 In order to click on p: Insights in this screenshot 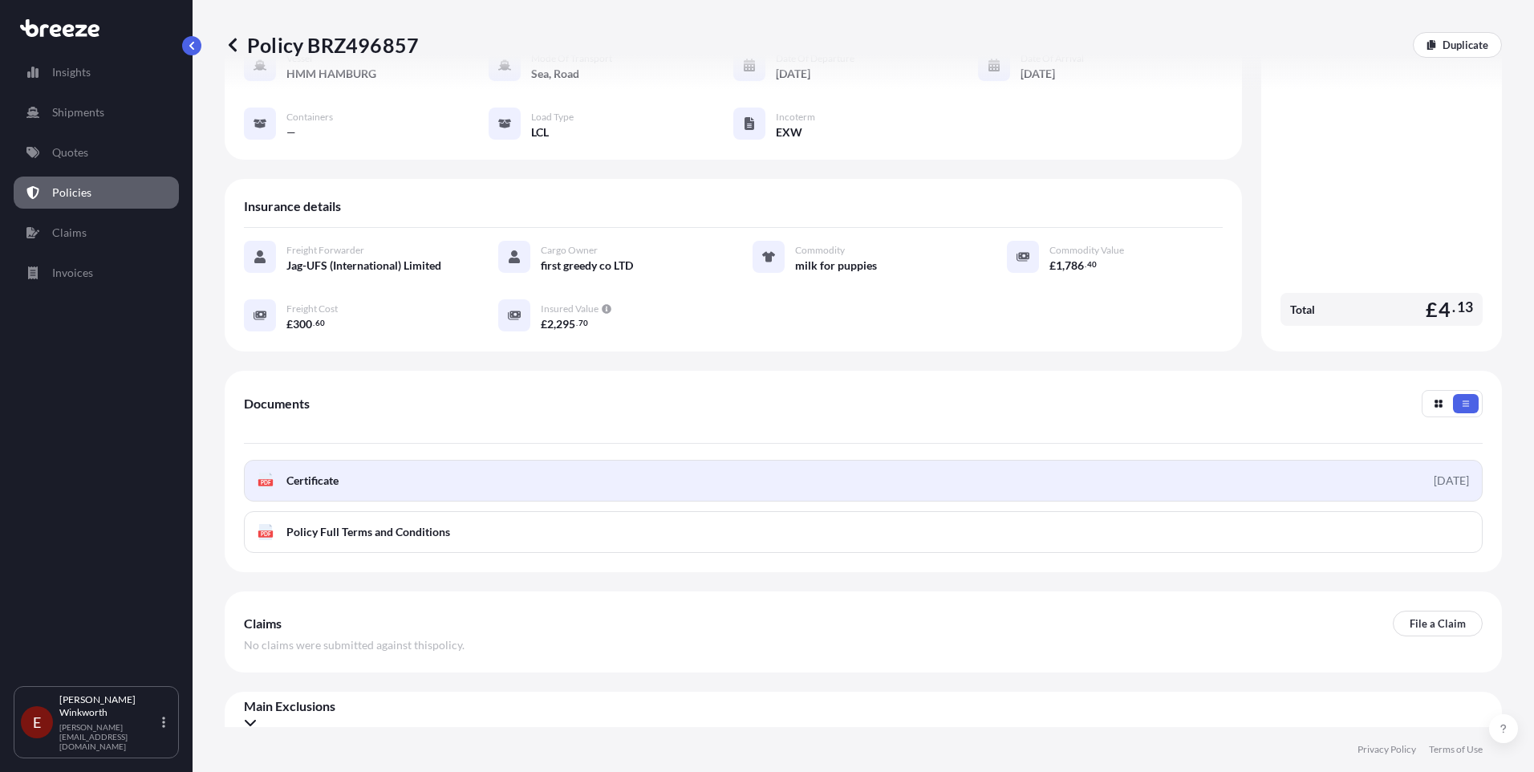, I will do `click(71, 72)`.